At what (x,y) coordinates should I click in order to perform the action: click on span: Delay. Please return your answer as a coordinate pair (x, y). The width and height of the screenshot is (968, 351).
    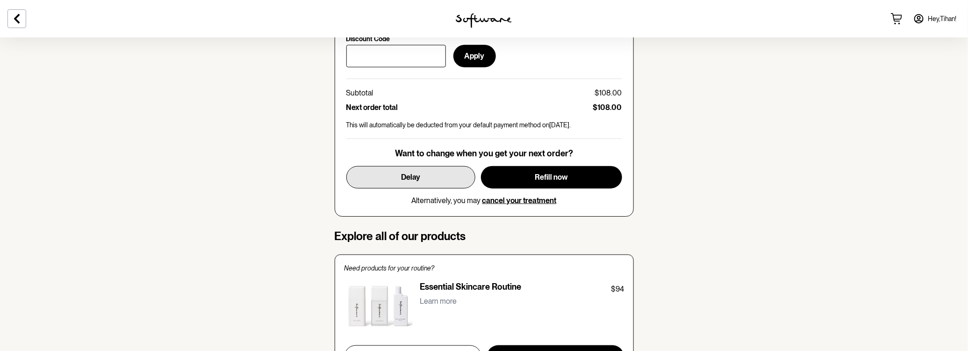
    Looking at the image, I should click on (410, 177).